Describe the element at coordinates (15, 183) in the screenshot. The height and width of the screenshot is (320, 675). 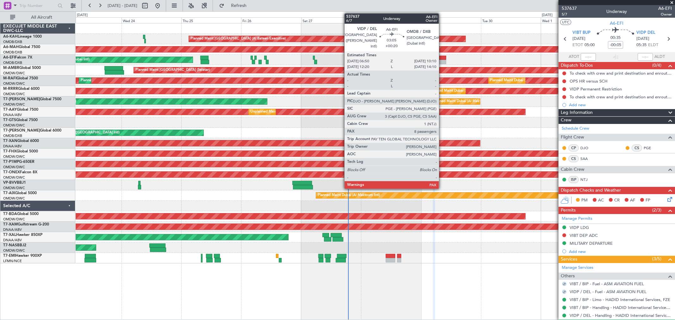
I see `a: VP-BVVBBJ1` at that location.